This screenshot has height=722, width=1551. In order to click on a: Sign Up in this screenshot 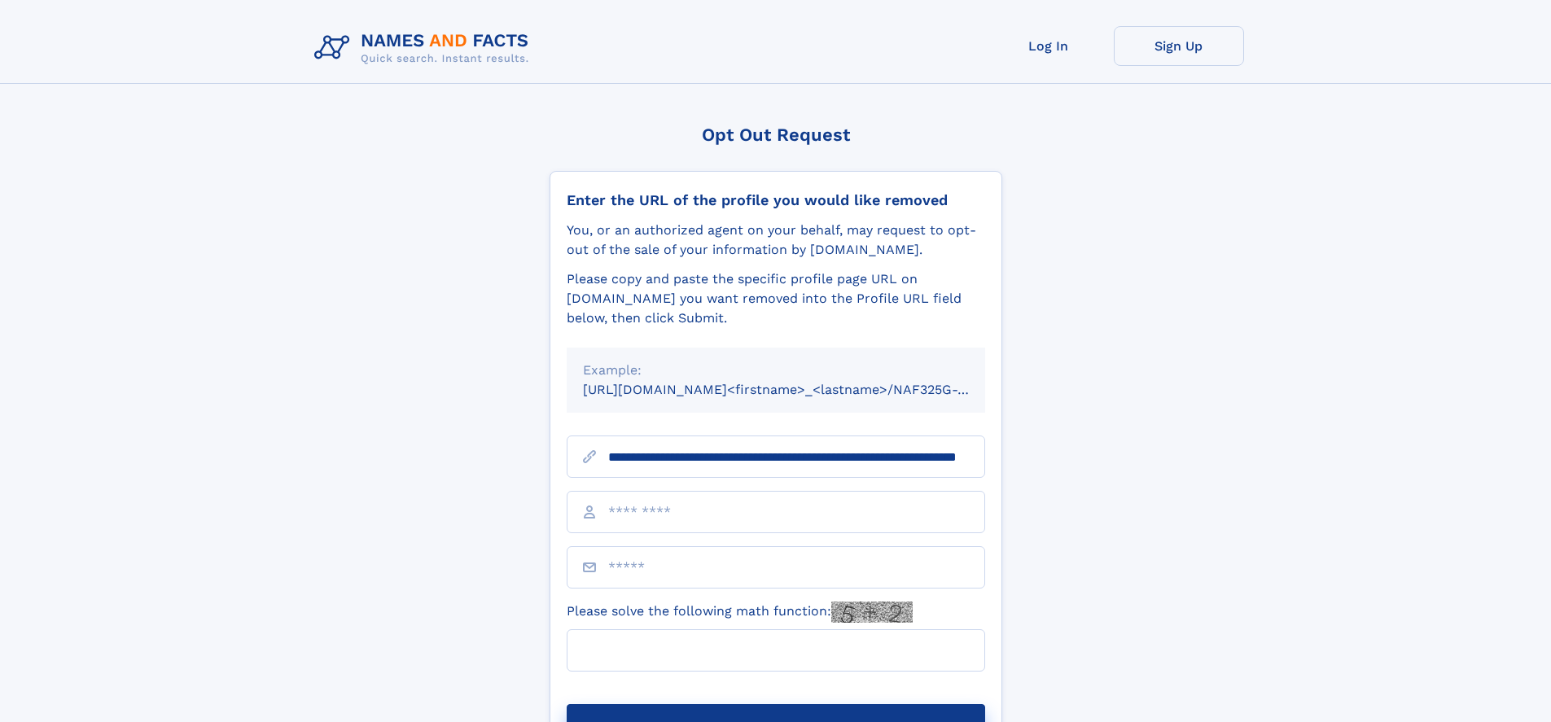, I will do `click(1179, 46)`.